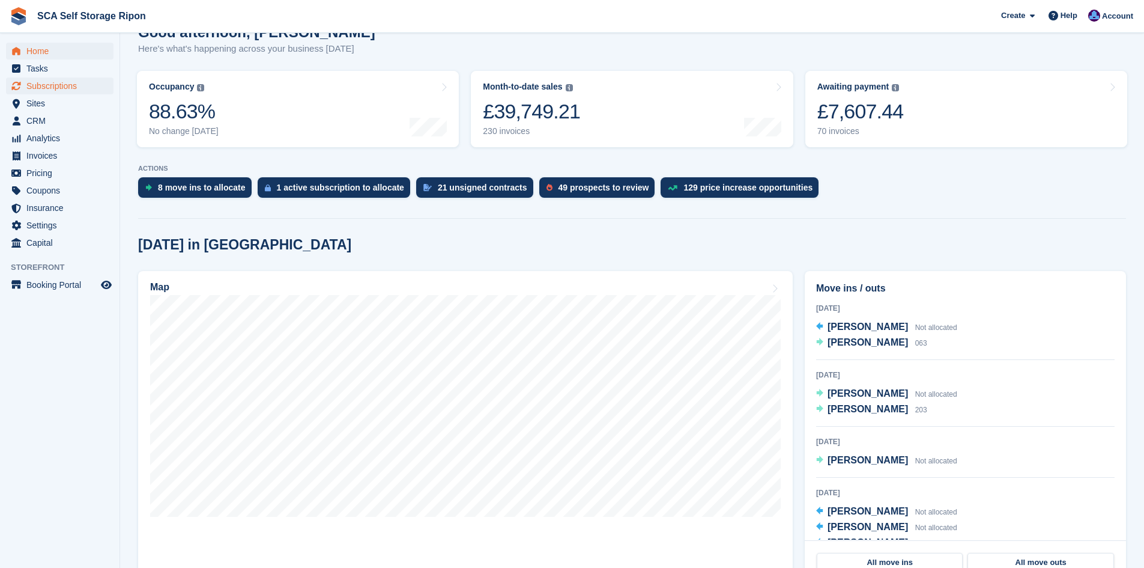  I want to click on span: Booking Portal, so click(62, 285).